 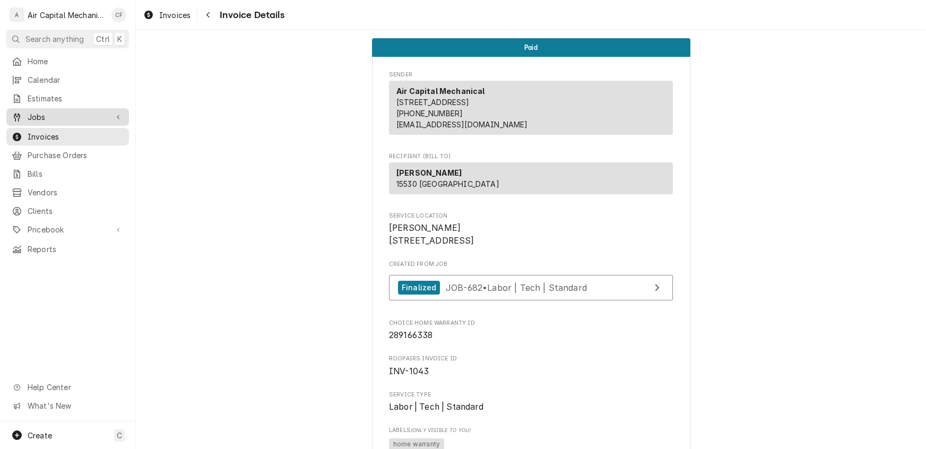 I want to click on a: Calendar, so click(x=67, y=80).